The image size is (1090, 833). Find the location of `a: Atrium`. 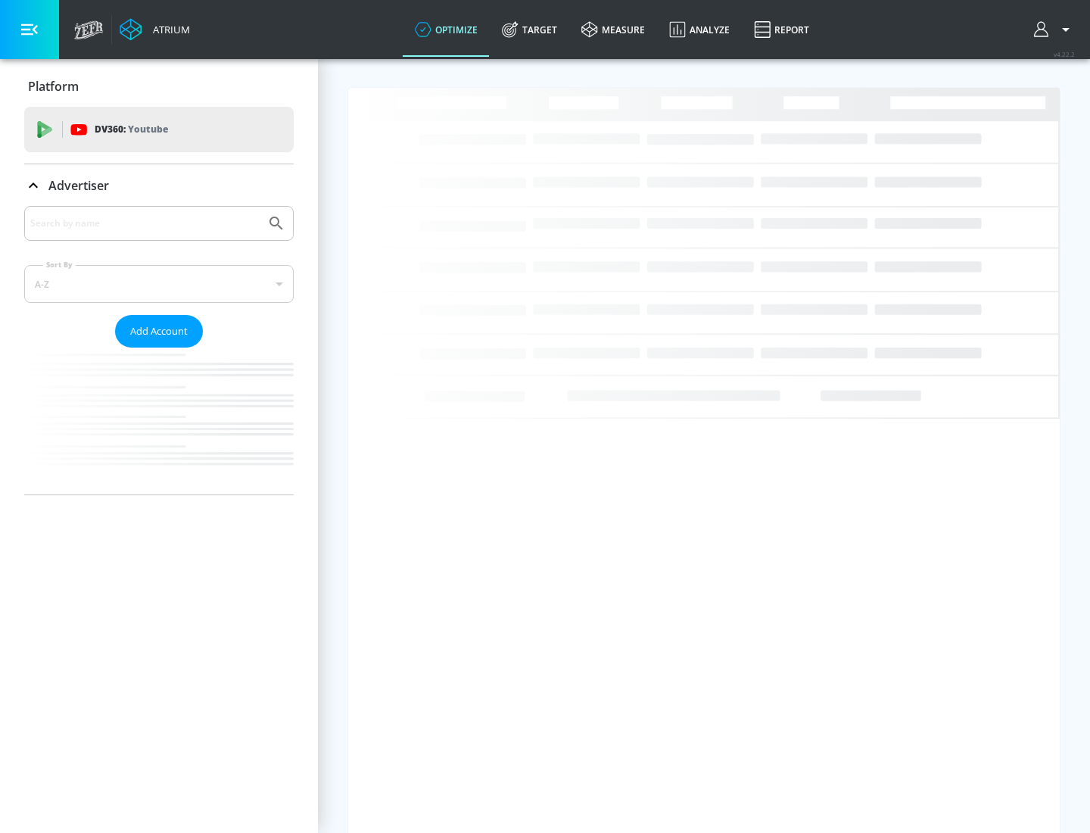

a: Atrium is located at coordinates (154, 30).